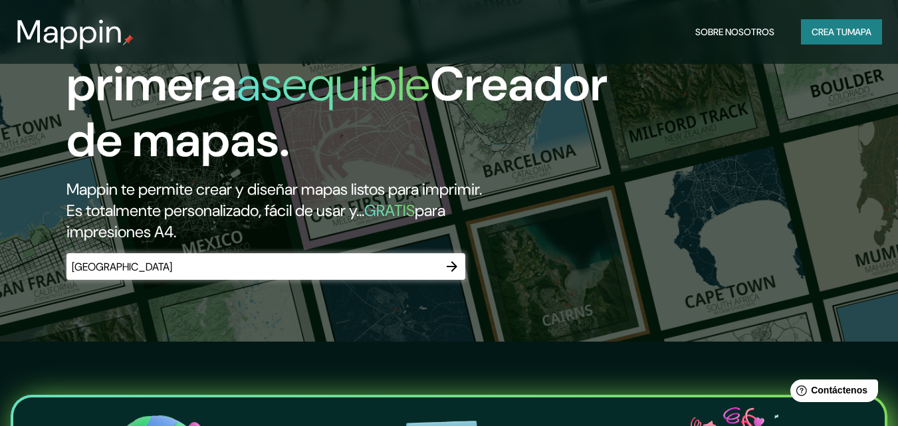 The image size is (898, 426). Describe the element at coordinates (59, 16) in the screenshot. I see `font: Contáctenos` at that location.